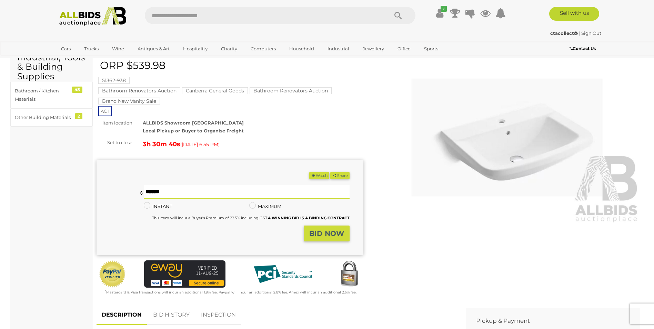  I want to click on a: Trucks, so click(91, 49).